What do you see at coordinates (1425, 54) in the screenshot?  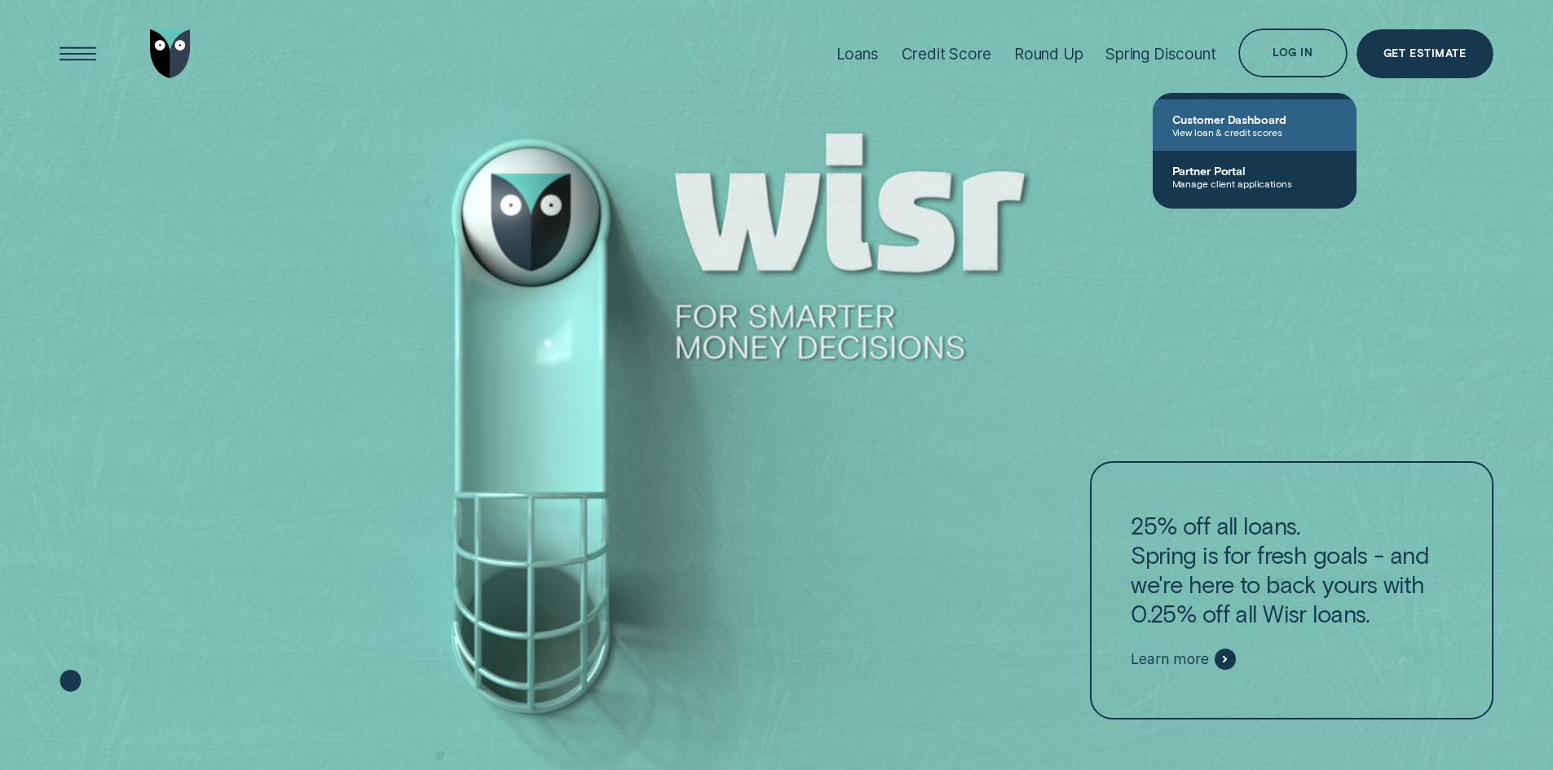 I see `a: Get Estimate` at bounding box center [1425, 54].